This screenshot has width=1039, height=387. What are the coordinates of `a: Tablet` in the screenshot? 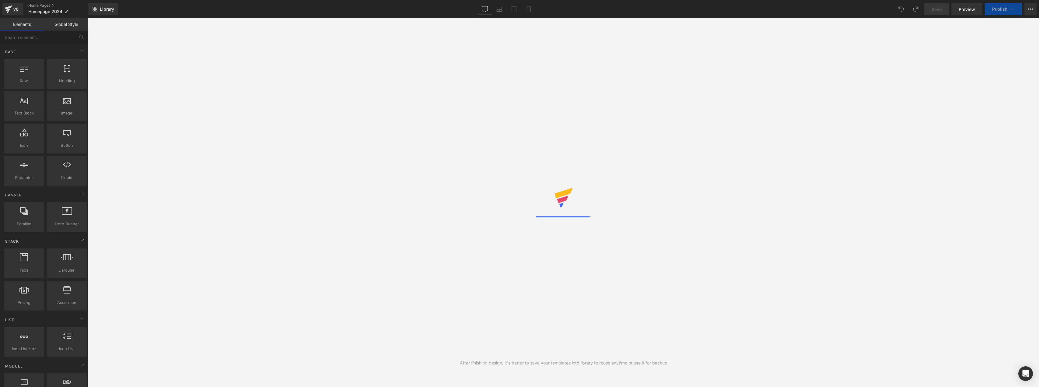 It's located at (514, 9).